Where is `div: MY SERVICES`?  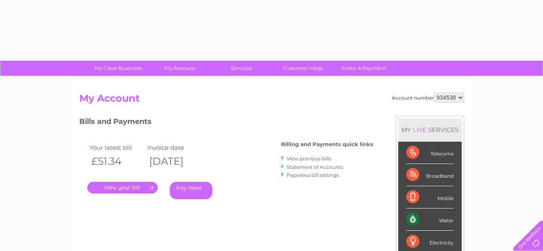 div: MY SERVICES is located at coordinates (430, 129).